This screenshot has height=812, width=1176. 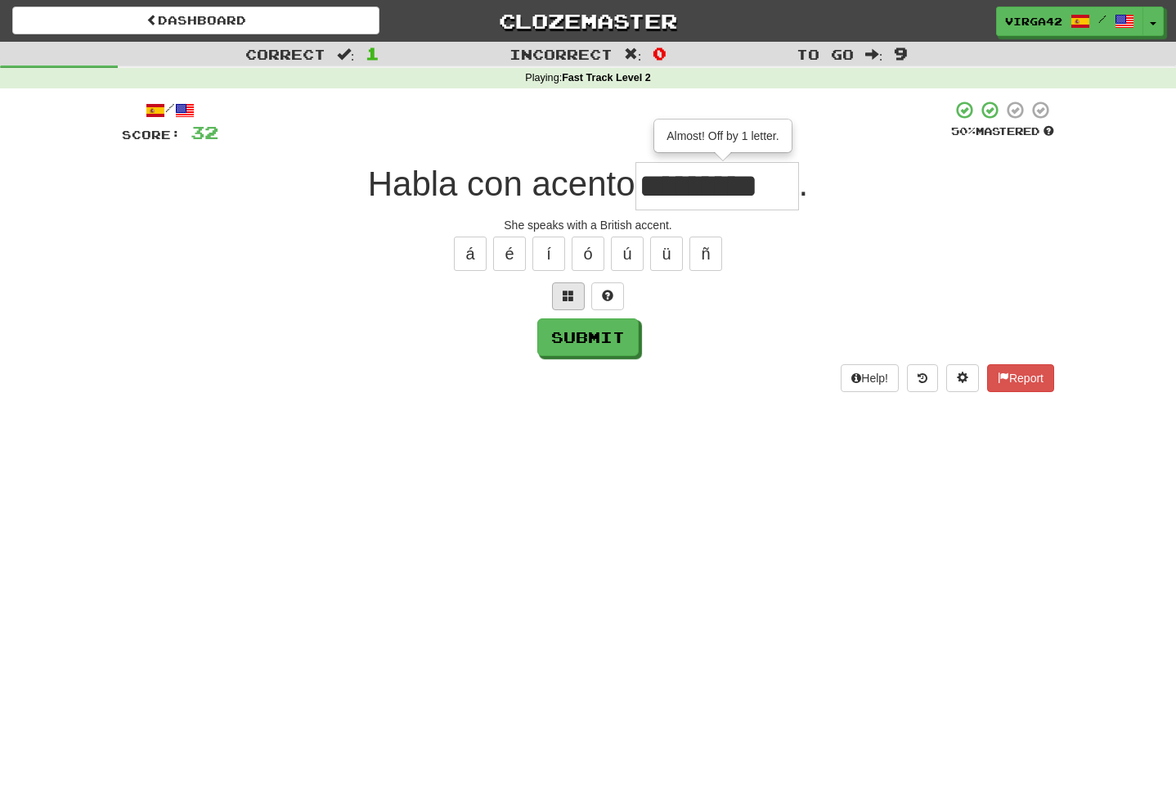 What do you see at coordinates (923, 378) in the screenshot?
I see `button: Round history (alt+y)` at bounding box center [923, 378].